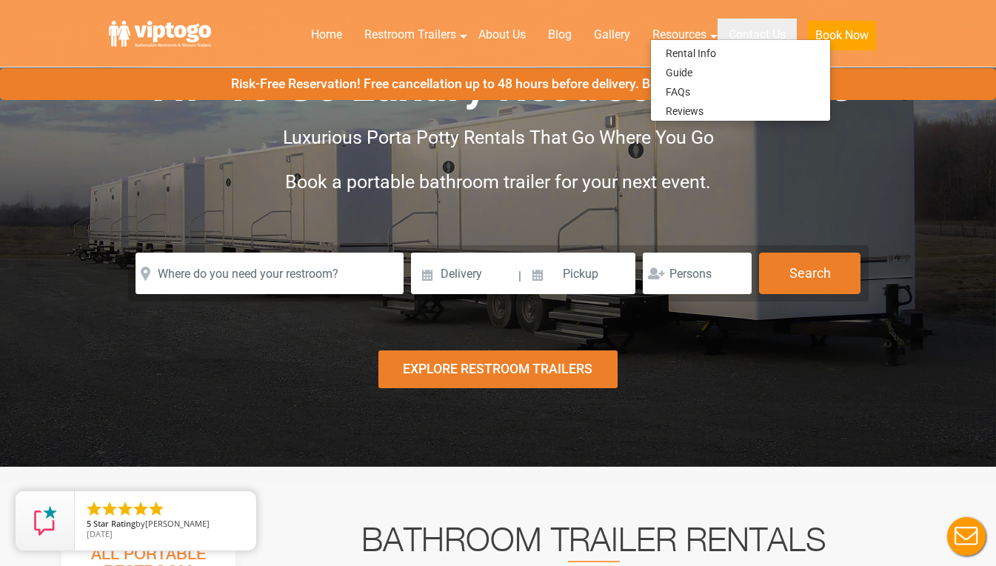  Describe the element at coordinates (679, 35) in the screenshot. I see `a: Resources` at that location.